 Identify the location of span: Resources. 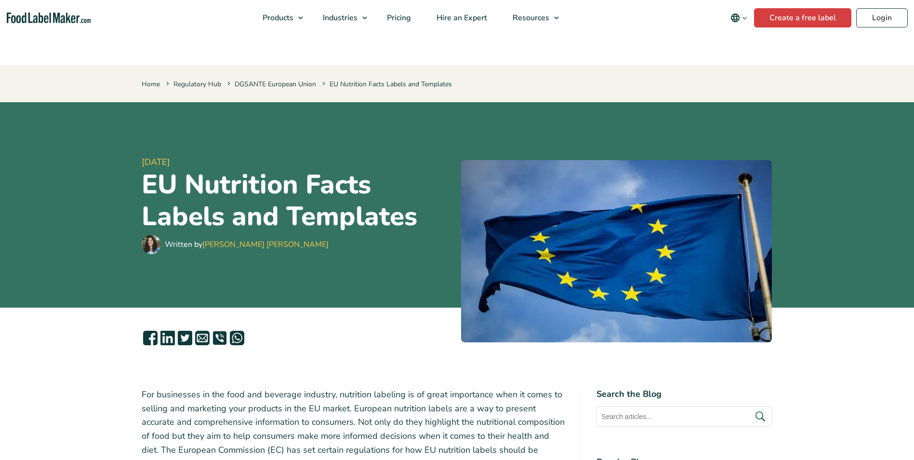
(530, 18).